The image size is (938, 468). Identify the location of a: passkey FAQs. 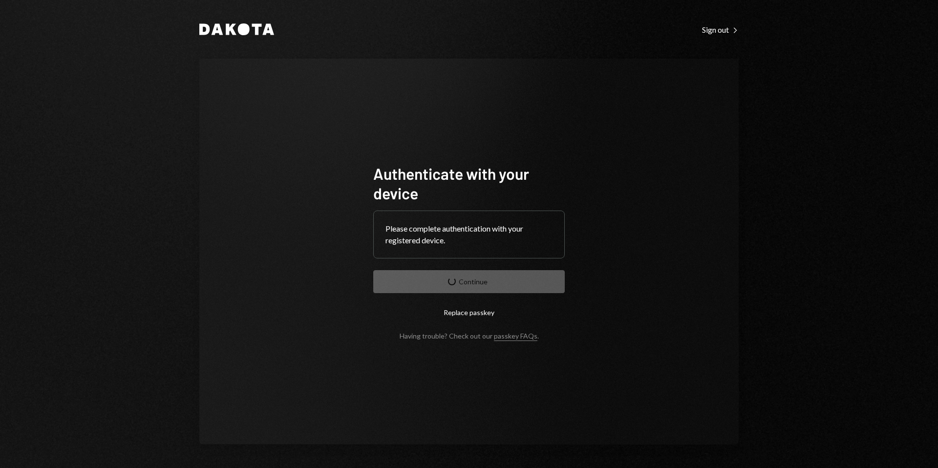
(515, 336).